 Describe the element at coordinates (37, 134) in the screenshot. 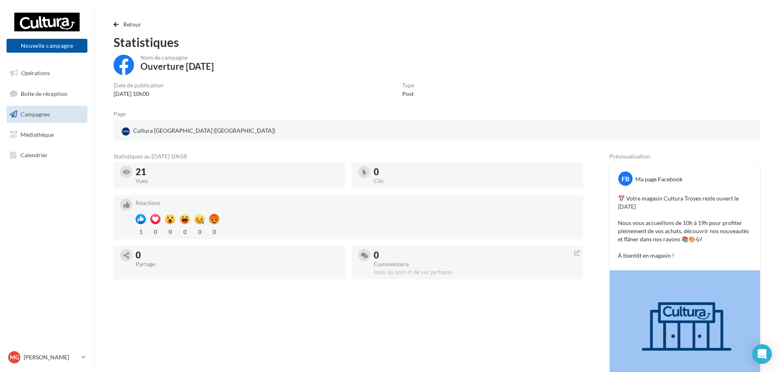

I see `span: Médiathèque` at that location.